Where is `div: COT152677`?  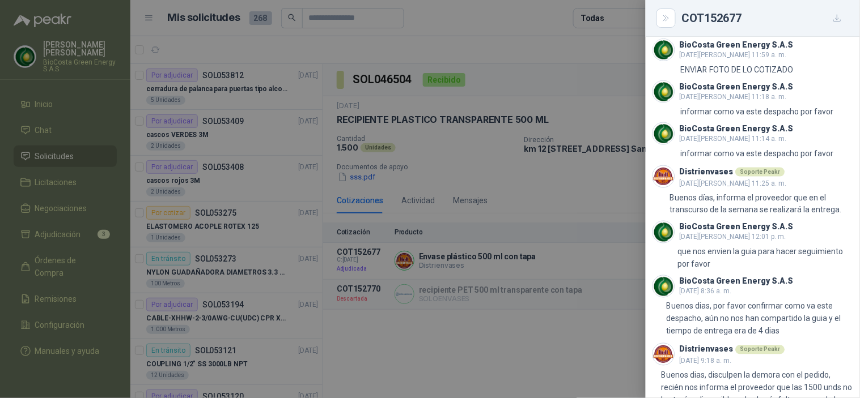
div: COT152677 is located at coordinates (764, 18).